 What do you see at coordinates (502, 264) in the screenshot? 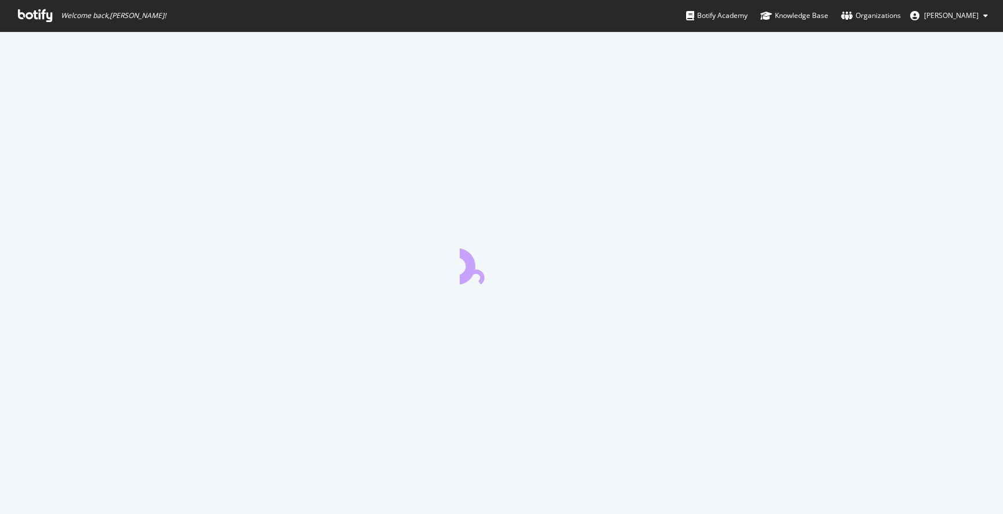
I see `div: animation` at bounding box center [502, 264].